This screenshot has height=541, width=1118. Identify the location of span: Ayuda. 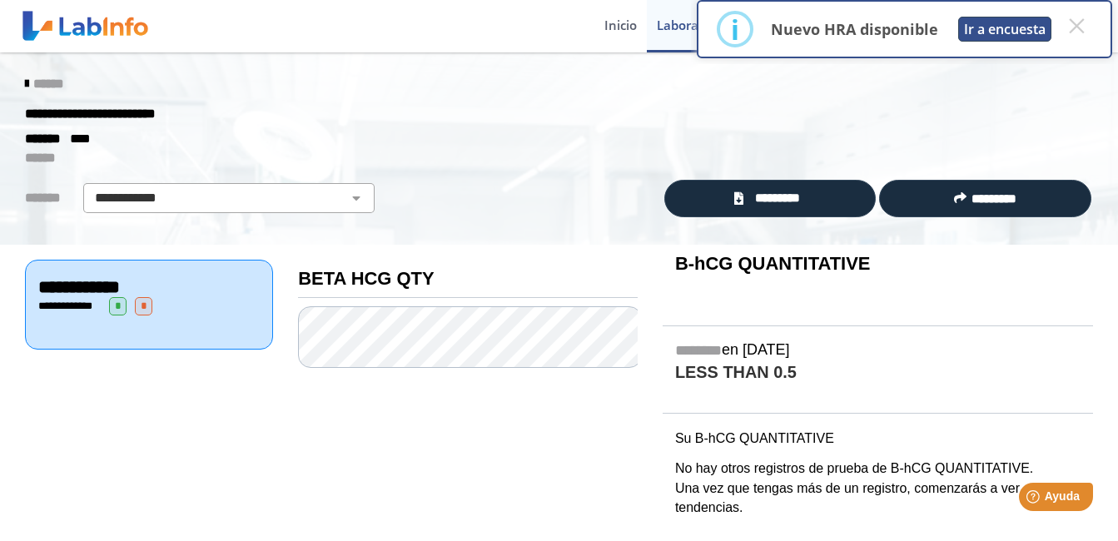
(92, 20).